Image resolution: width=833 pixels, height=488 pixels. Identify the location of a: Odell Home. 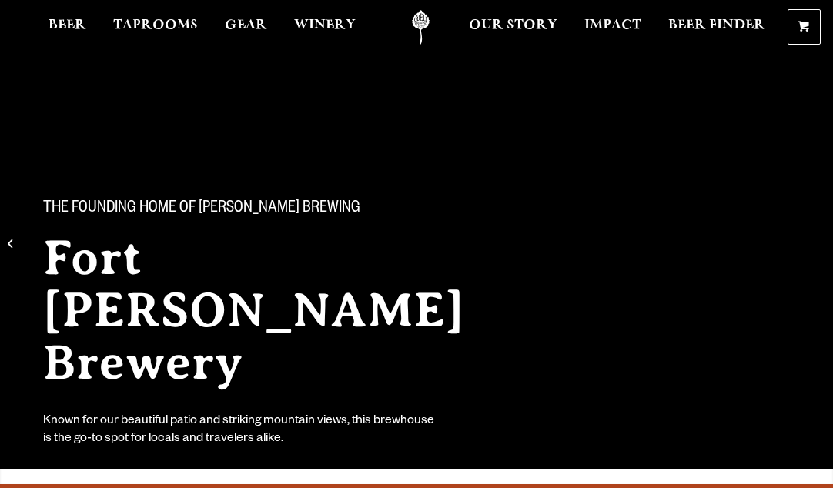
(421, 27).